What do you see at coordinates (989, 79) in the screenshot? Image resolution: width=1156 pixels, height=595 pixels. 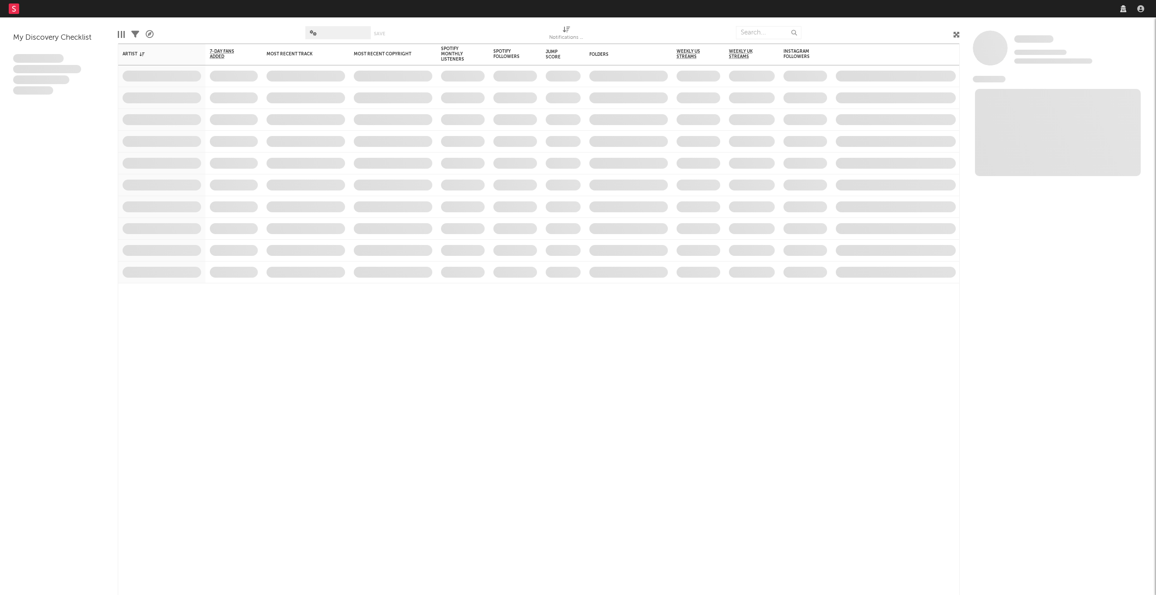 I see `span: News Feed` at bounding box center [989, 79].